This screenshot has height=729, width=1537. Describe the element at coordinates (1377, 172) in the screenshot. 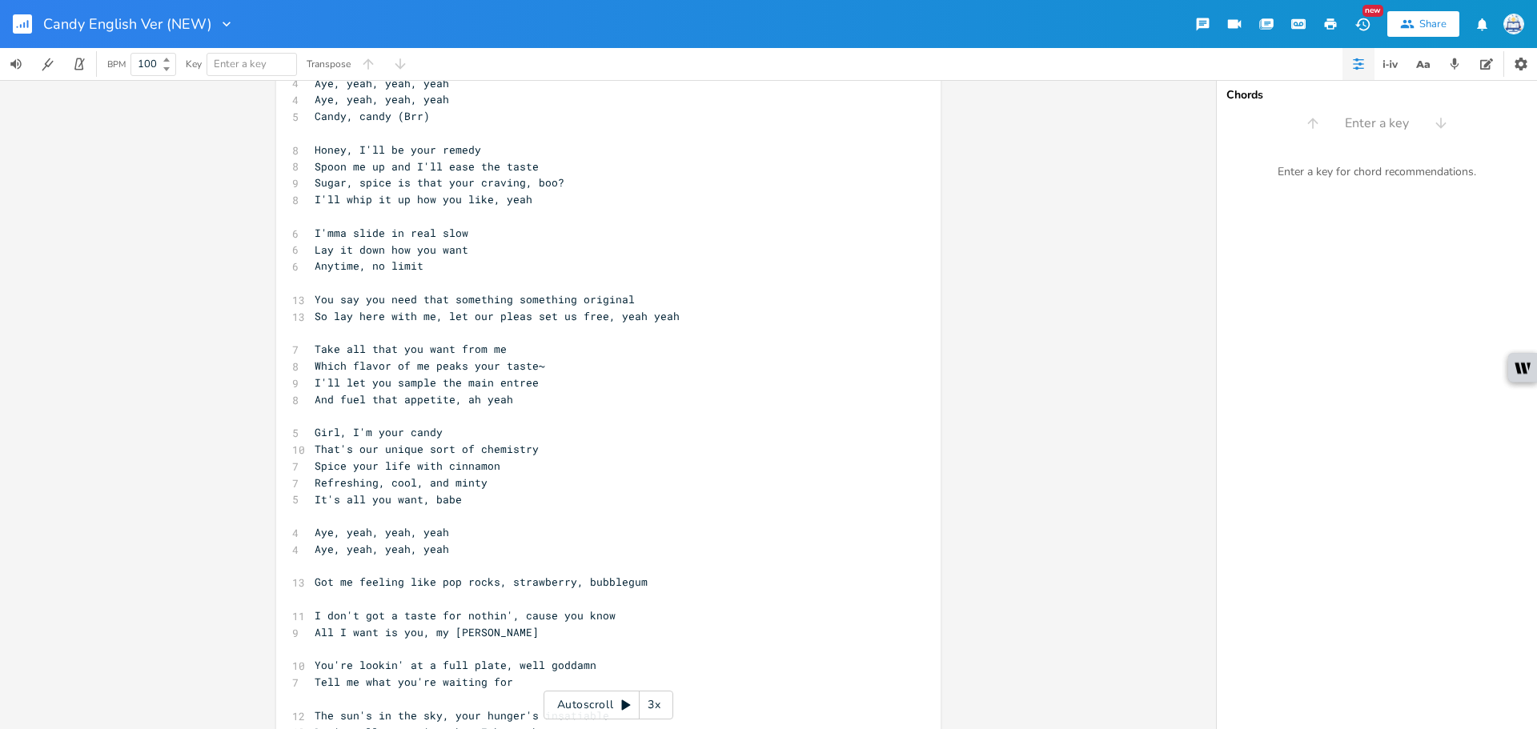

I see `div: Enter a key for chord recommendations.` at that location.